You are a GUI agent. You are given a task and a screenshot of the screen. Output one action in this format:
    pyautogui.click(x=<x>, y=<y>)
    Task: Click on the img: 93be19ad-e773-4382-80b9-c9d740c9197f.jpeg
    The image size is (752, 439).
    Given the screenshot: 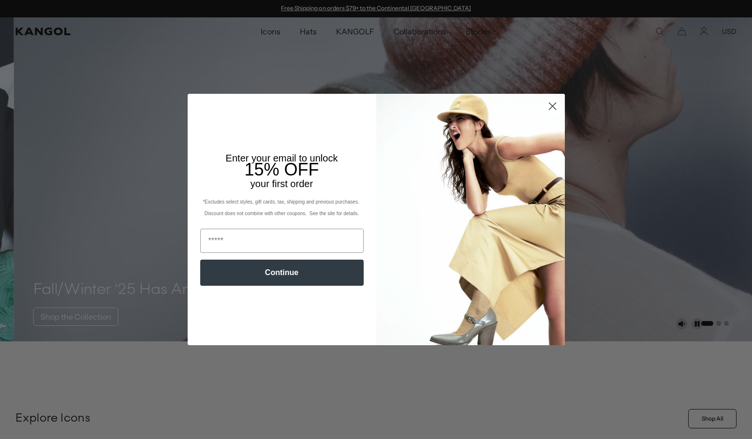 What is the action you would take?
    pyautogui.click(x=470, y=220)
    